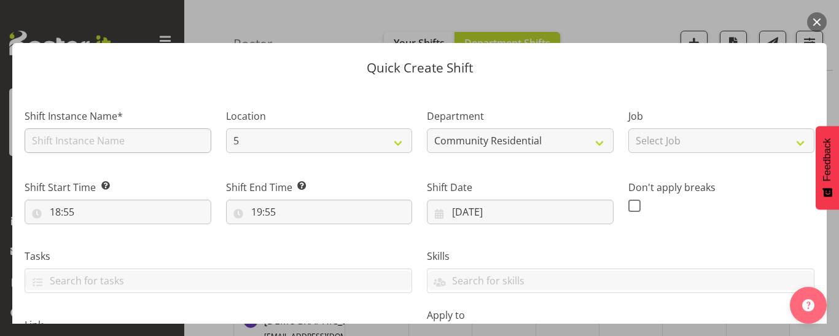 The height and width of the screenshot is (336, 839). Describe the element at coordinates (520, 116) in the screenshot. I see `label: Department` at that location.